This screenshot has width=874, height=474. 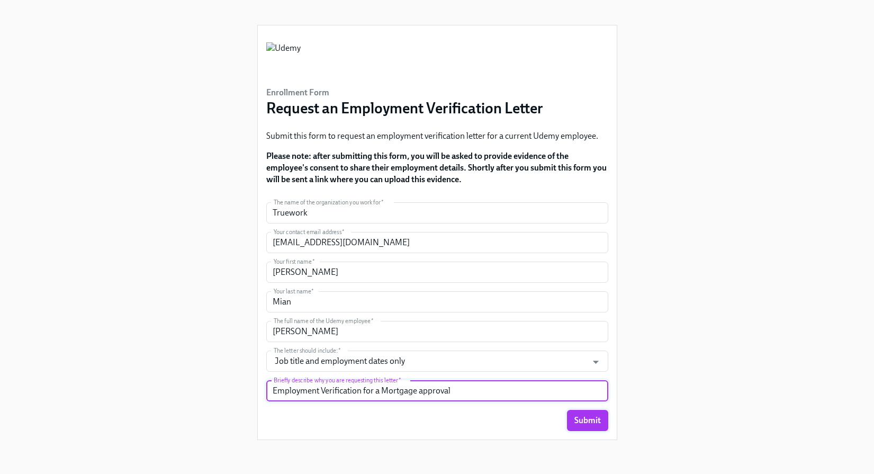 I want to click on button: Open, so click(x=595, y=361).